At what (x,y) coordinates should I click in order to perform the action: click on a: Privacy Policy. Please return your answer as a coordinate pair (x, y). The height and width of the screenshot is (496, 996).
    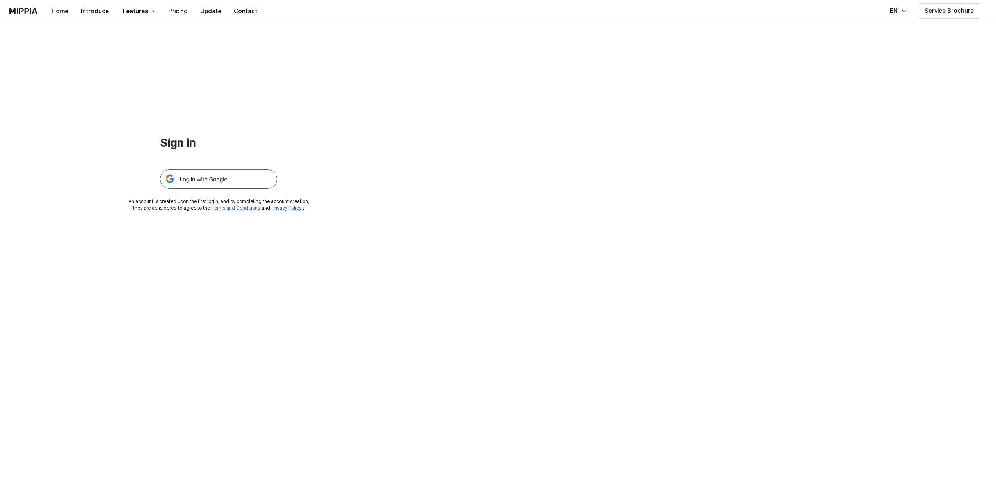
    Looking at the image, I should click on (286, 208).